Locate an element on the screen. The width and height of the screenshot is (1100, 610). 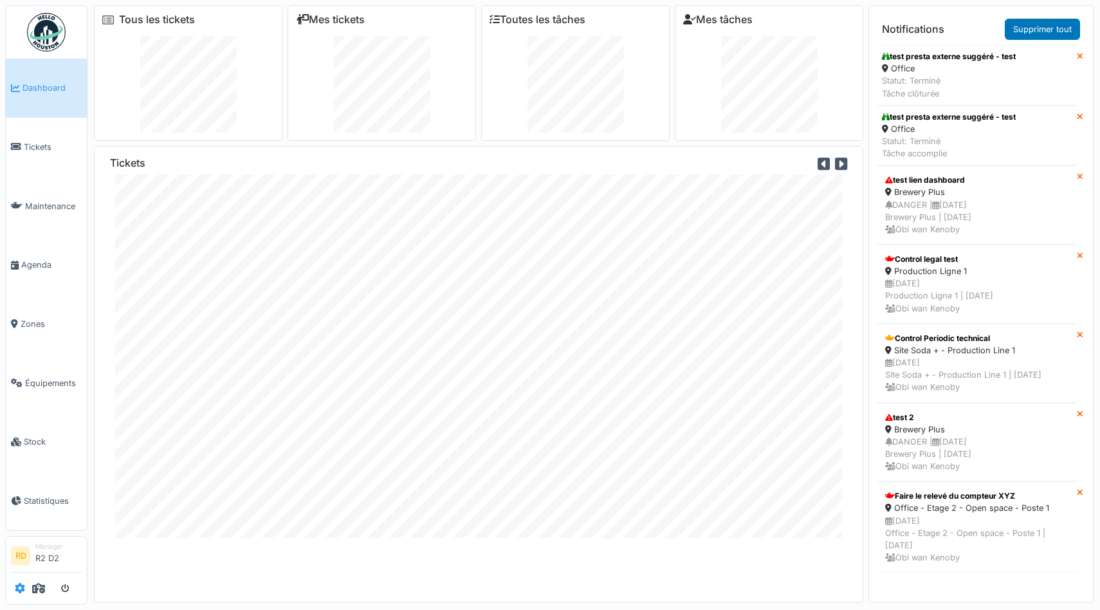
li: R2 D2 is located at coordinates (59, 555).